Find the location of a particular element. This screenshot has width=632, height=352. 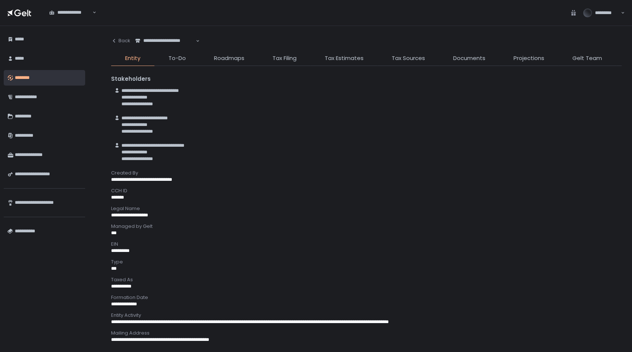

div: Entity Activity is located at coordinates (366, 315).